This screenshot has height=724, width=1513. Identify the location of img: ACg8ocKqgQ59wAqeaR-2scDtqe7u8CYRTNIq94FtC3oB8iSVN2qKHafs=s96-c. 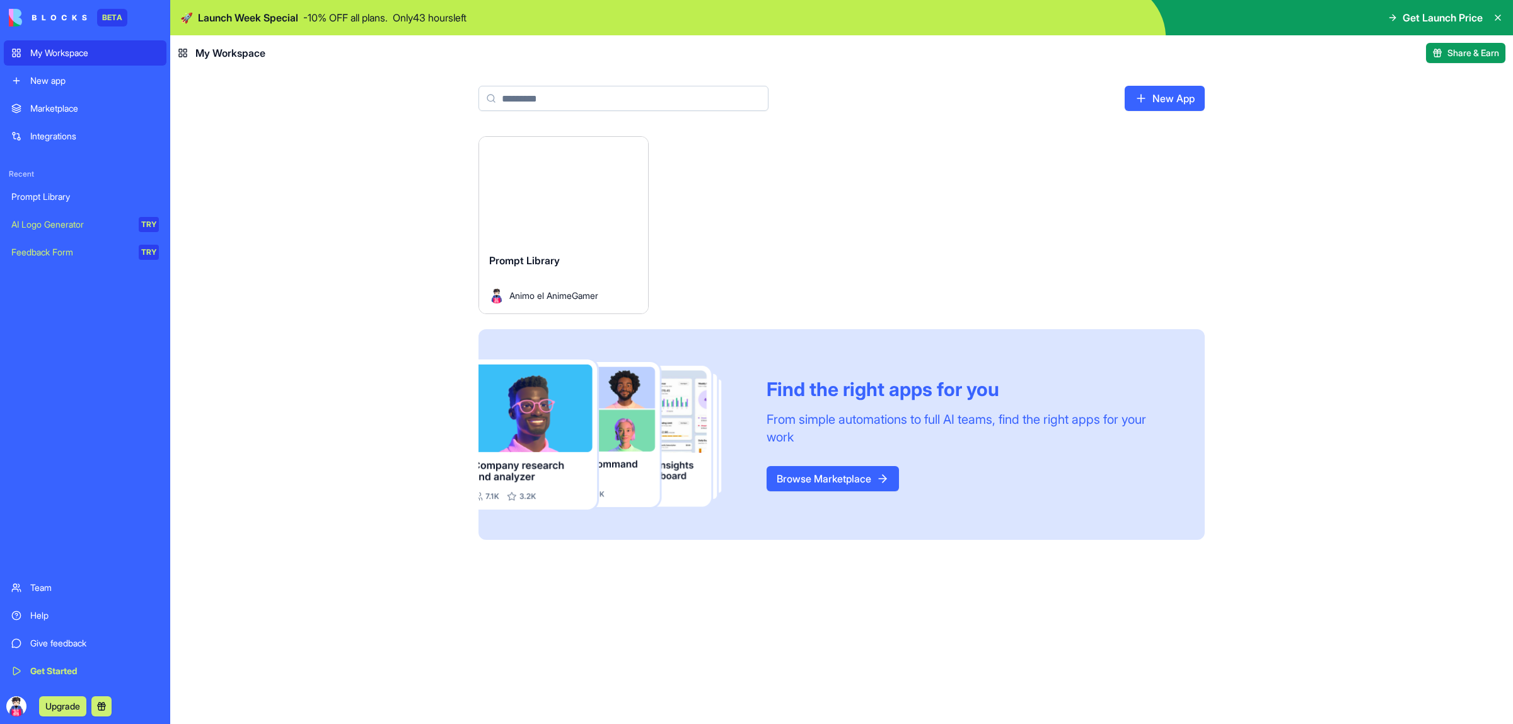
(16, 706).